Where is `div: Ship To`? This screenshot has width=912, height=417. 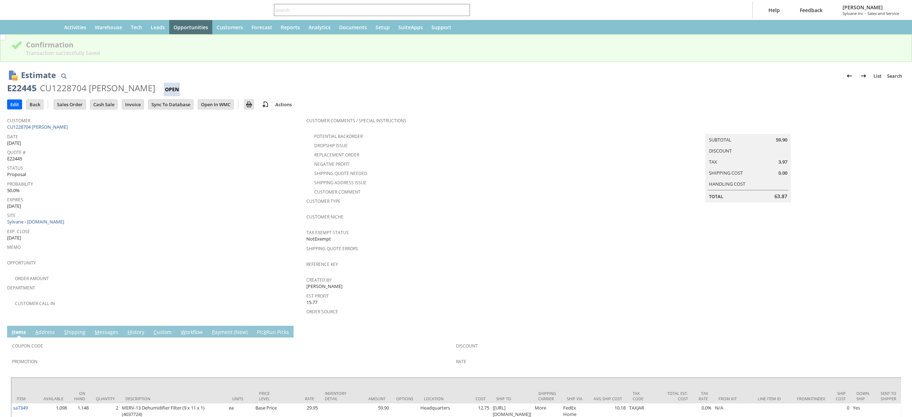 div: Ship To is located at coordinates (512, 398).